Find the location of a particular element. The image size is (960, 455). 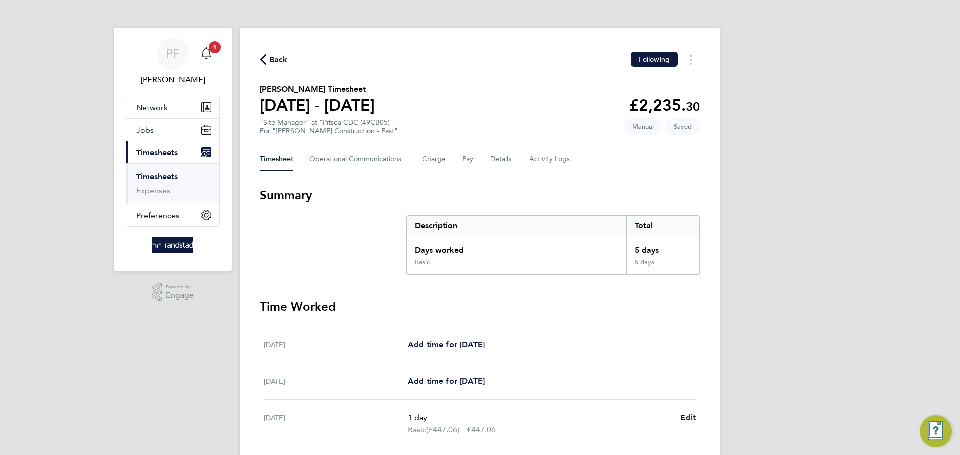

a: Go to home page is located at coordinates (173, 245).